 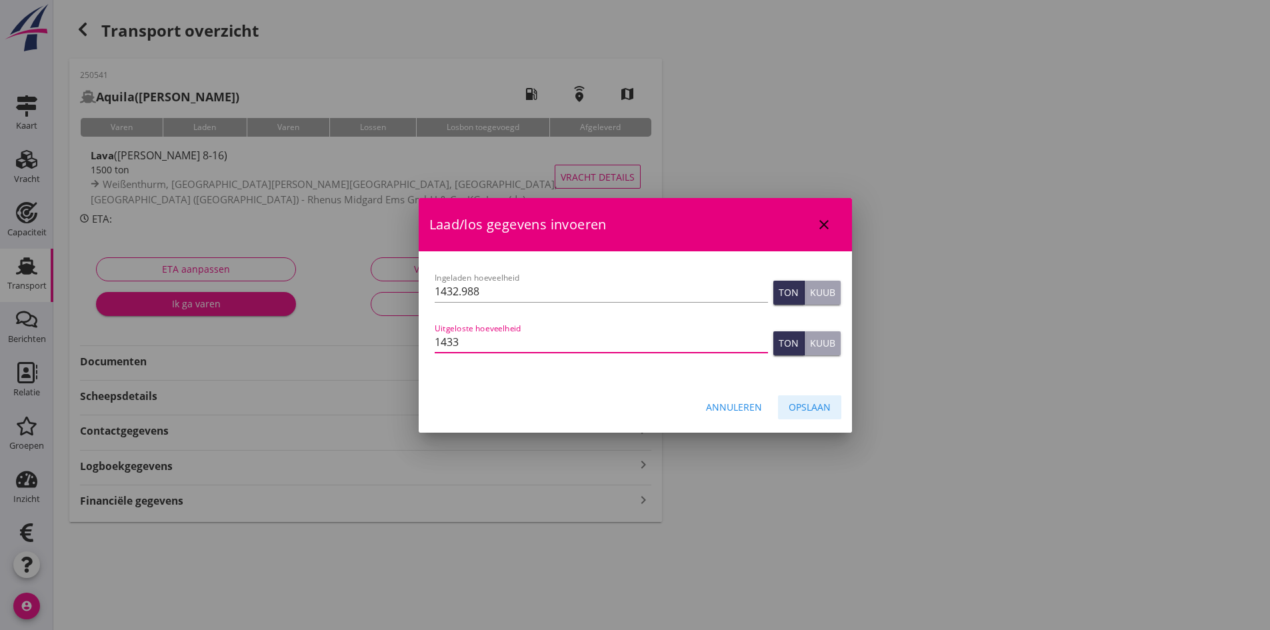 I want to click on div: Laad/los gegevens invoeren, so click(x=635, y=225).